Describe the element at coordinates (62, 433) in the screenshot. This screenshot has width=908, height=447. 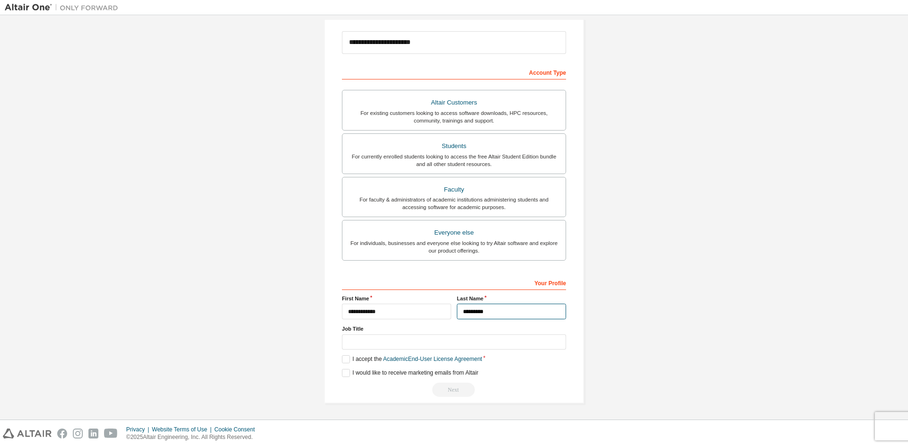
I see `img: facebook.svg` at that location.